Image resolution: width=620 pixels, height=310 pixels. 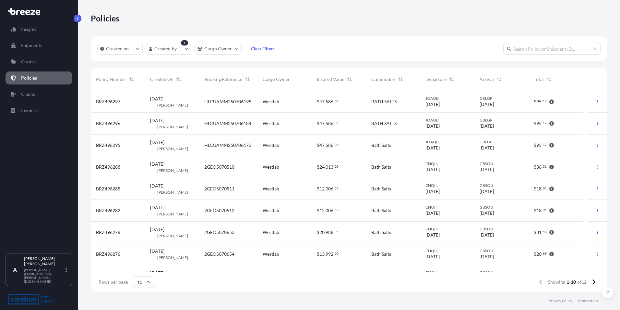 What do you see at coordinates (276, 79) in the screenshot?
I see `span: Cargo Owner` at bounding box center [276, 79].